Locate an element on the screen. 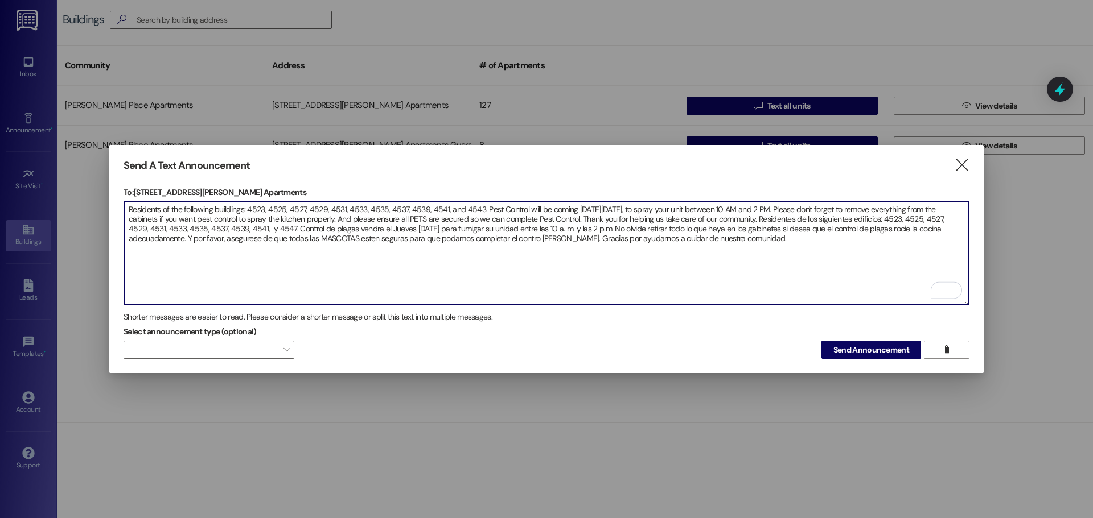 The image size is (1093, 518). label: Select announcement type (optional) is located at coordinates (190, 332).